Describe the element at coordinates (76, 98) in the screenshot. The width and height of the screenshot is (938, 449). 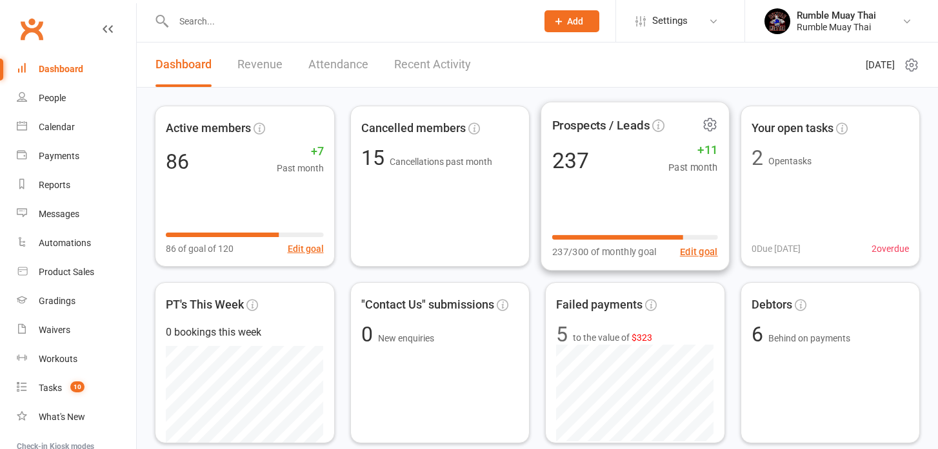
I see `a: People` at that location.